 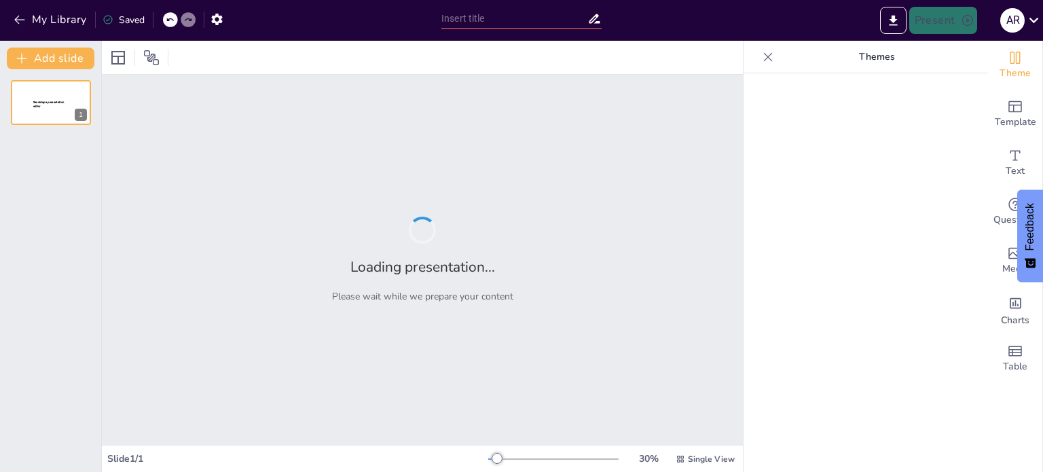 What do you see at coordinates (1015, 367) in the screenshot?
I see `span: Table` at bounding box center [1015, 367].